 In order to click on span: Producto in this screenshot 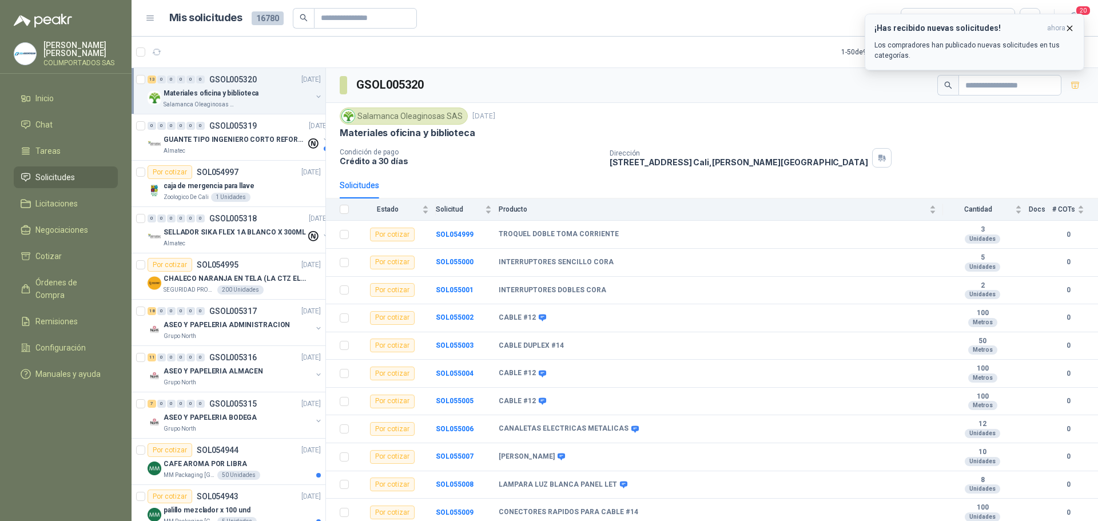, I will do `click(712, 209)`.